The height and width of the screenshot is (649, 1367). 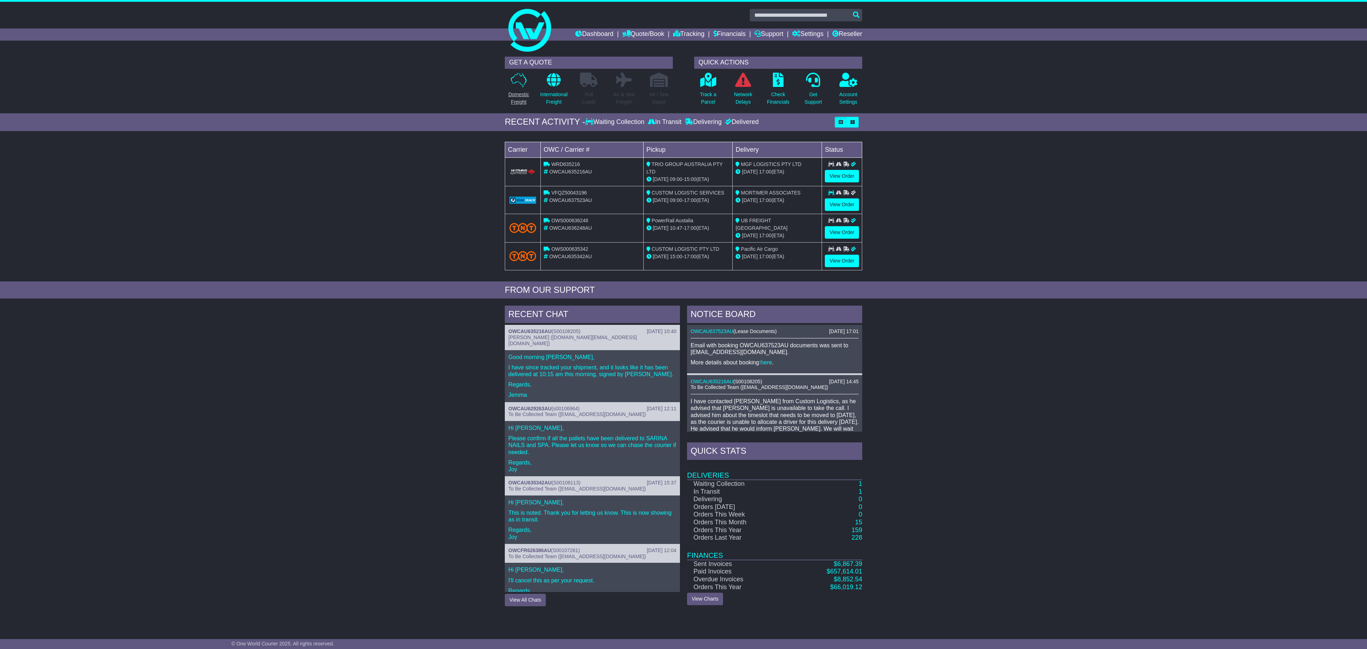 I want to click on div: Delivering, so click(x=703, y=122).